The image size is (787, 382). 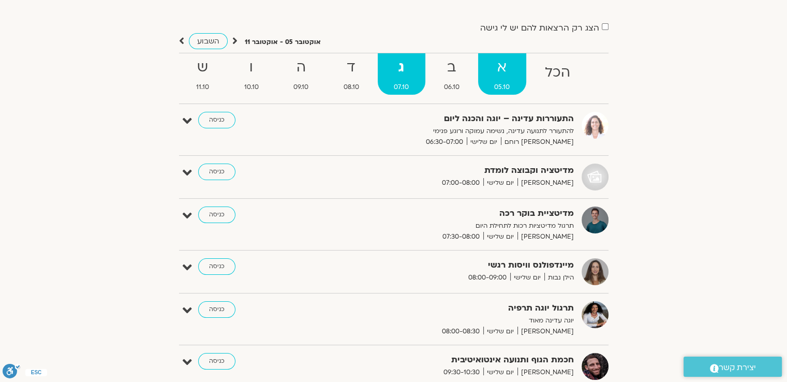 I want to click on span: 09.10, so click(x=301, y=87).